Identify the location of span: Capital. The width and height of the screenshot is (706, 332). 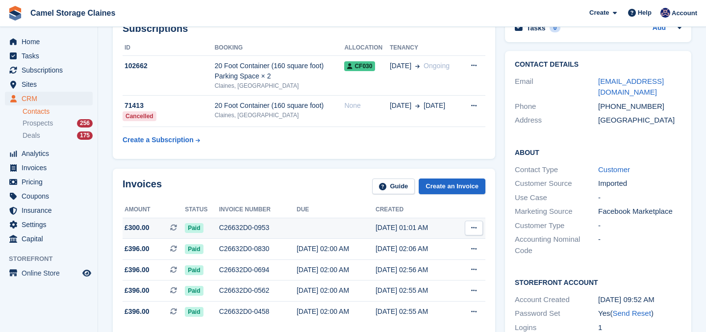
(51, 239).